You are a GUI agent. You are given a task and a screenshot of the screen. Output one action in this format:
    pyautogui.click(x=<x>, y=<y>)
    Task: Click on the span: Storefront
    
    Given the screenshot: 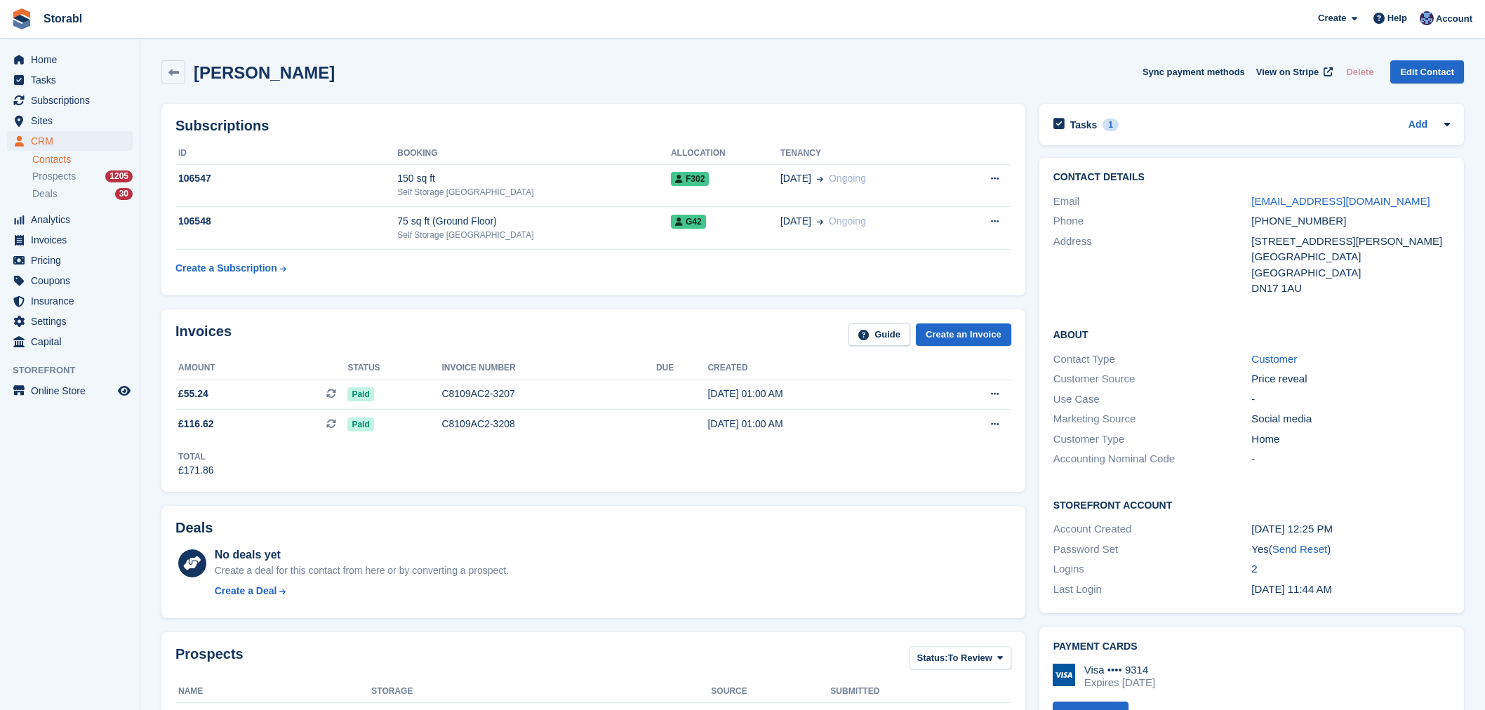 What is the action you would take?
    pyautogui.click(x=76, y=371)
    